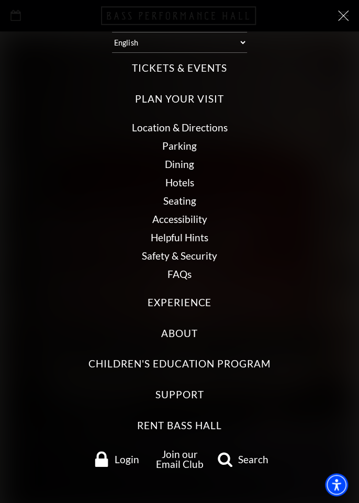 This screenshot has height=503, width=359. I want to click on label: Tickets & Events, so click(179, 68).